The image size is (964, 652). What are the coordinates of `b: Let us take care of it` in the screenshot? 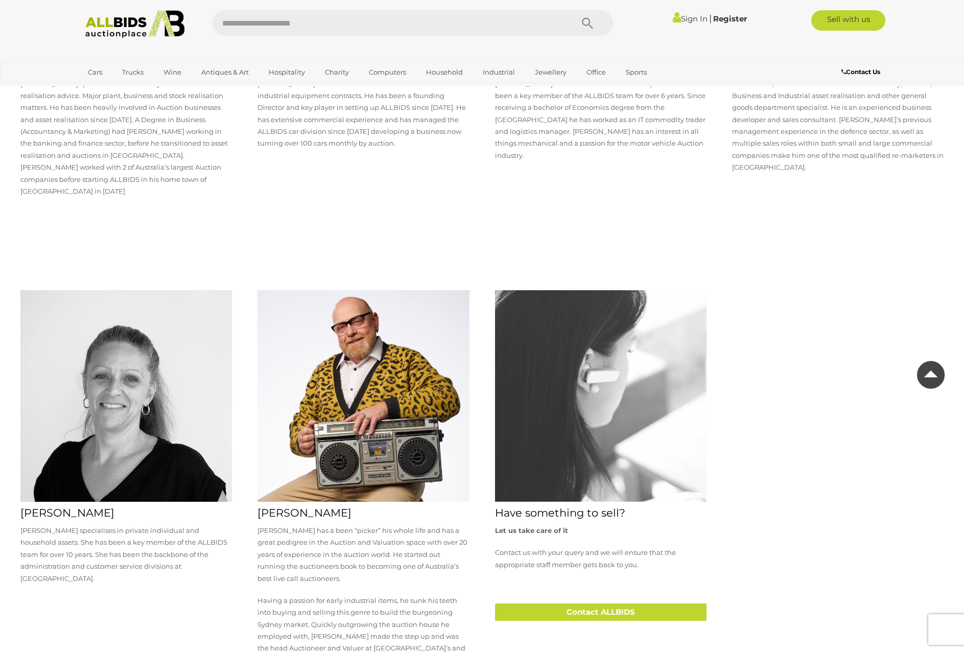 It's located at (531, 530).